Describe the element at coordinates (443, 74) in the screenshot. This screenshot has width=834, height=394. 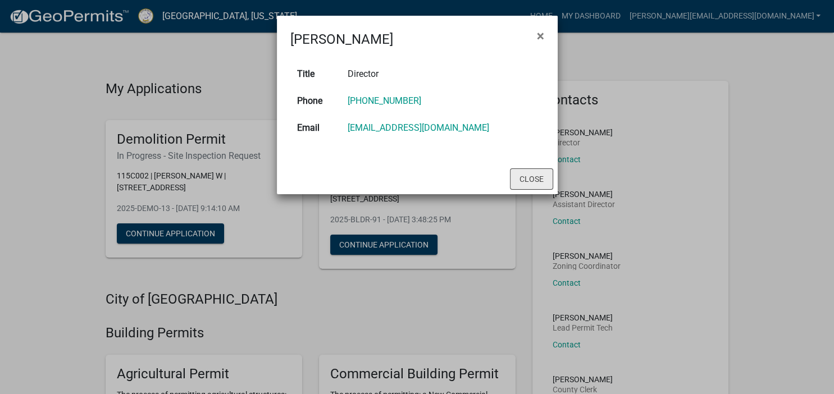
I see `td: Director` at that location.